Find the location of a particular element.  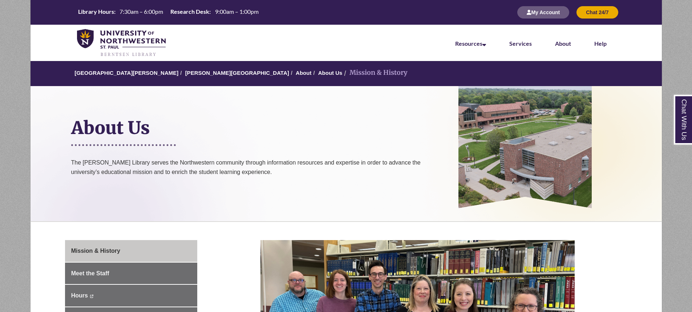

li: Mission & History is located at coordinates (375, 73).